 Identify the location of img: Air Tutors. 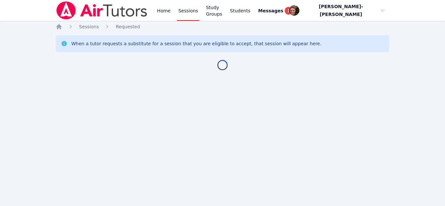
(102, 10).